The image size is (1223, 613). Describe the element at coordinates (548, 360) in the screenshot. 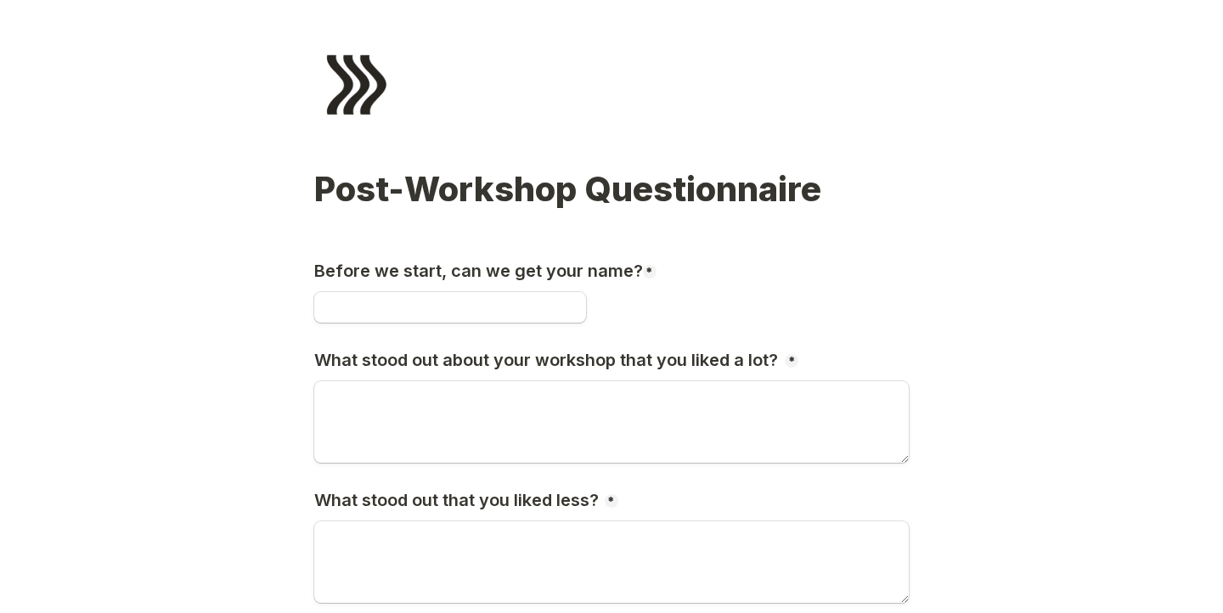

I see `h3: What stood out about your workshop that you liked a lot?` at that location.